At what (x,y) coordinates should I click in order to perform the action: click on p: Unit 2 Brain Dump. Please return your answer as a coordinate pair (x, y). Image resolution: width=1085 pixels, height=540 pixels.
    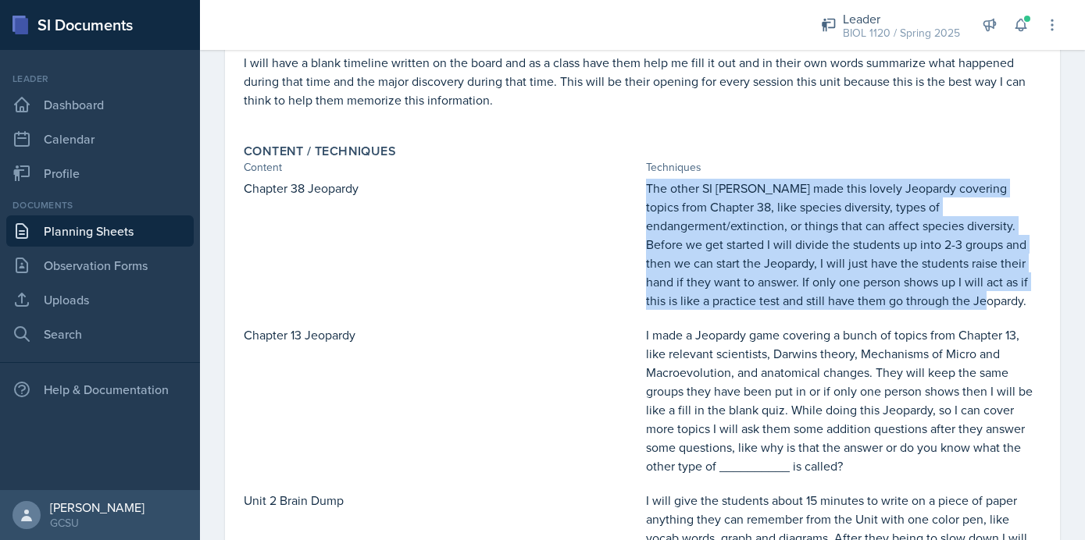
    Looking at the image, I should click on (441, 500).